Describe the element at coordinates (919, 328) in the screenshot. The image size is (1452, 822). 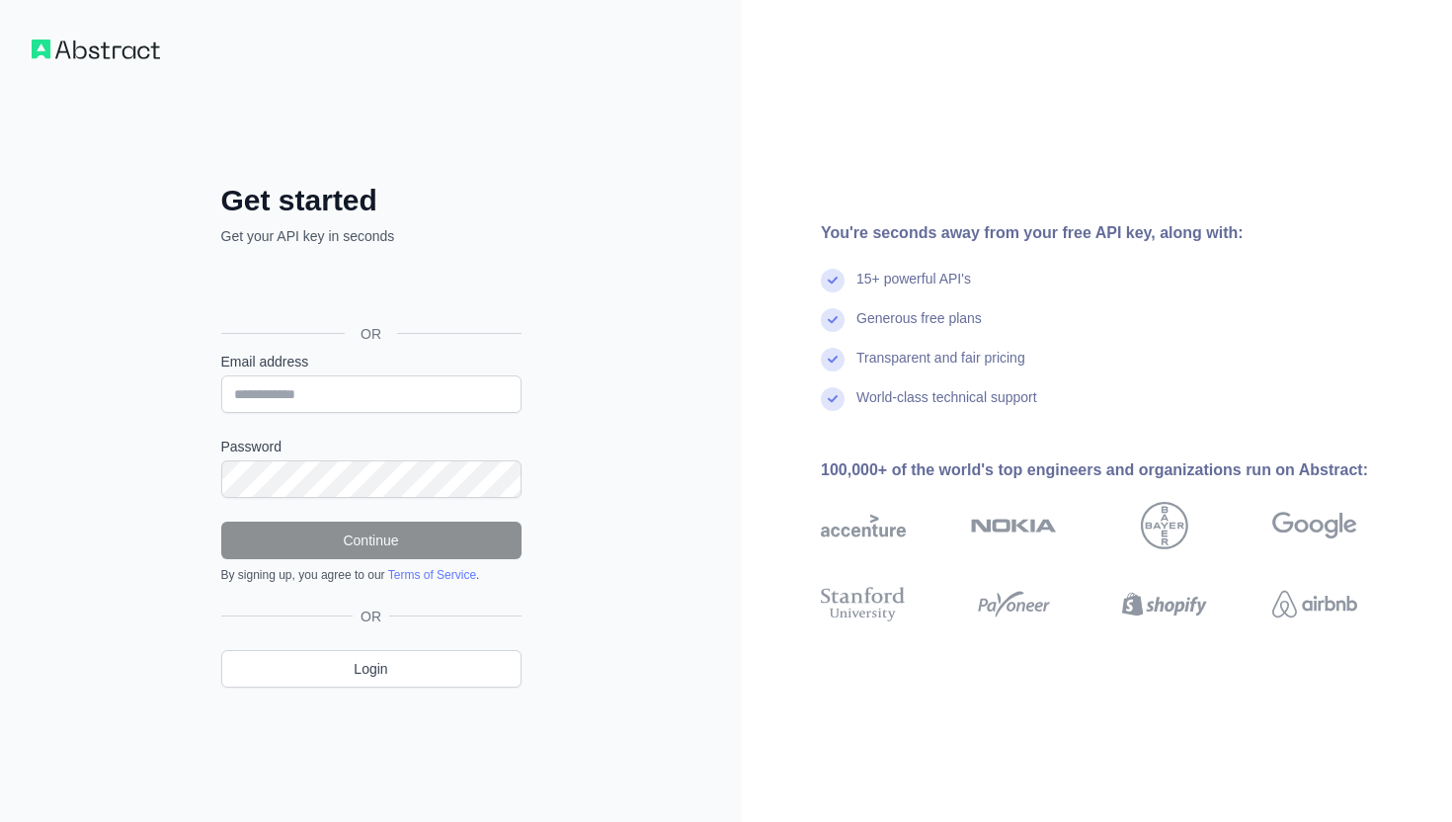
I see `div: Generous free plans` at that location.